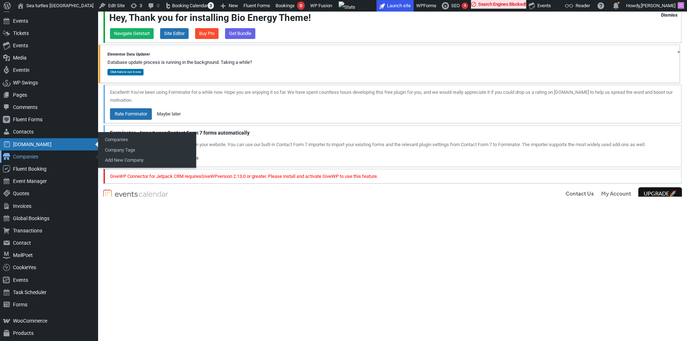 This screenshot has height=341, width=687. I want to click on a: Companies, so click(148, 140).